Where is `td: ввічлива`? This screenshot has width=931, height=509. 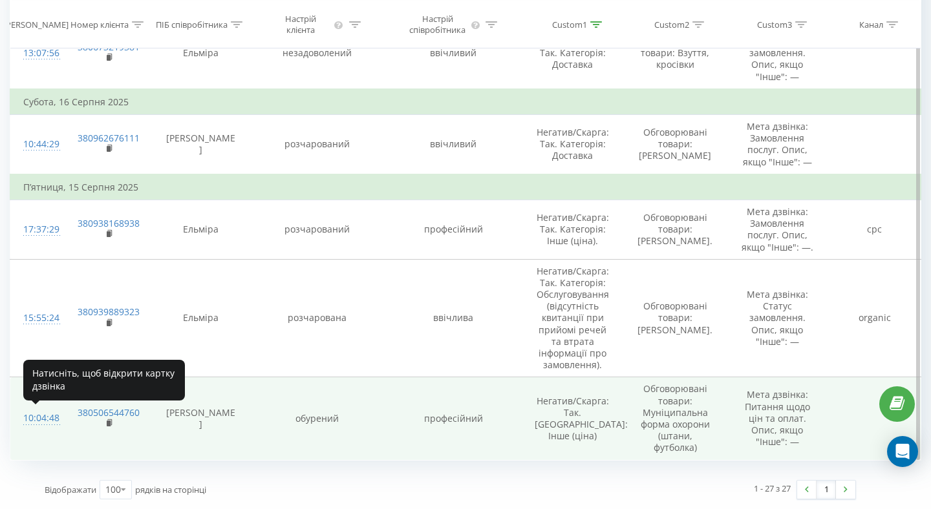 td: ввічлива is located at coordinates (453, 318).